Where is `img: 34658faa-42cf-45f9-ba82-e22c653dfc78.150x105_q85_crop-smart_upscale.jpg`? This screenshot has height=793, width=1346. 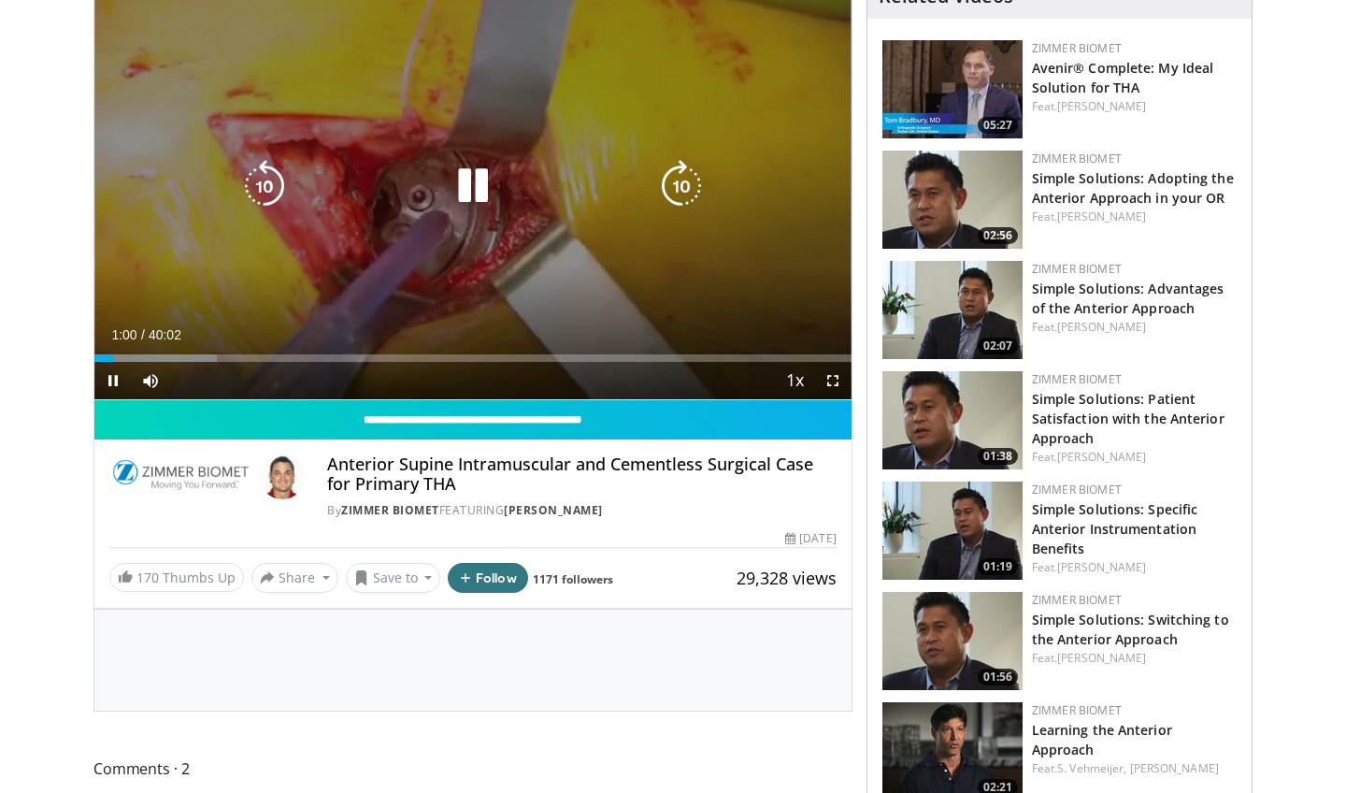 img: 34658faa-42cf-45f9-ba82-e22c653dfc78.150x105_q85_crop-smart_upscale.jpg is located at coordinates (953, 89).